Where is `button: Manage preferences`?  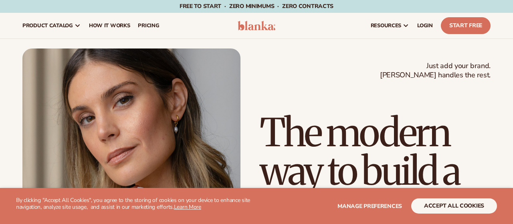 button: Manage preferences is located at coordinates (370, 206).